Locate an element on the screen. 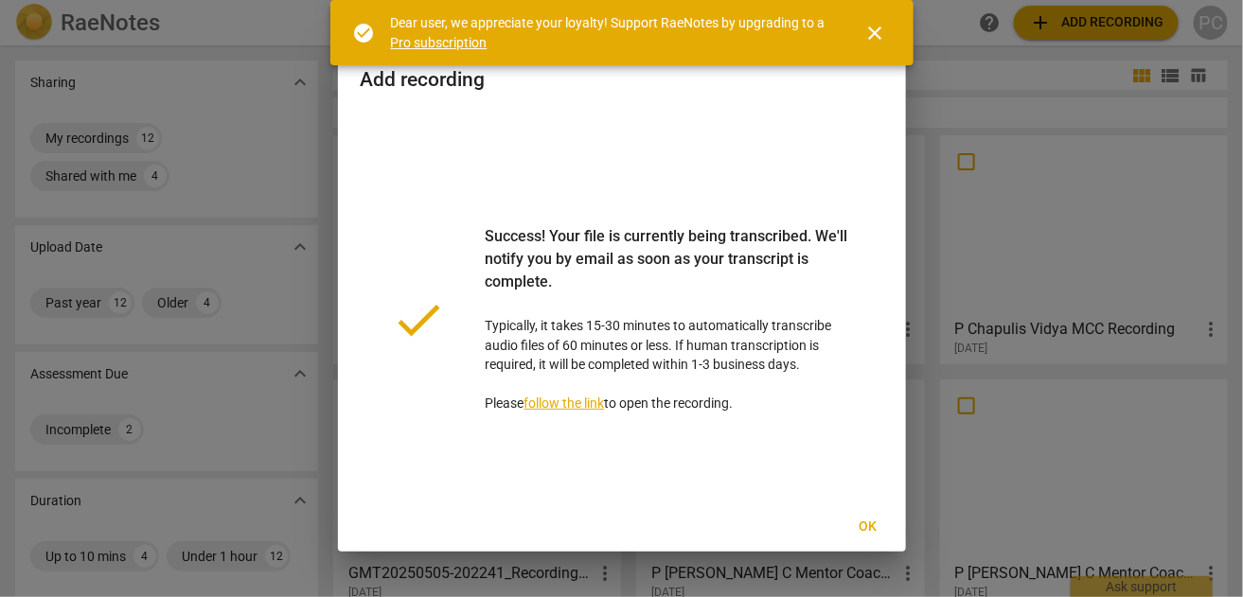 The height and width of the screenshot is (597, 1243). a: Pro subscription is located at coordinates (439, 43).